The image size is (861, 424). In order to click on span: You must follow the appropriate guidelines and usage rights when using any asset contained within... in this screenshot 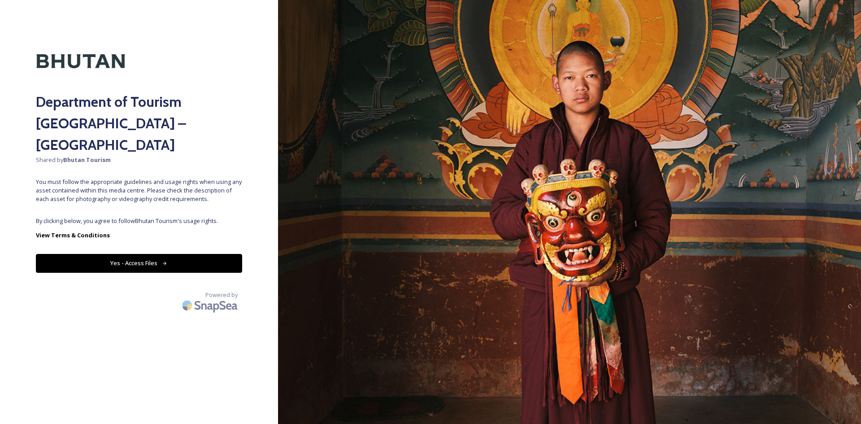, I will do `click(139, 190)`.